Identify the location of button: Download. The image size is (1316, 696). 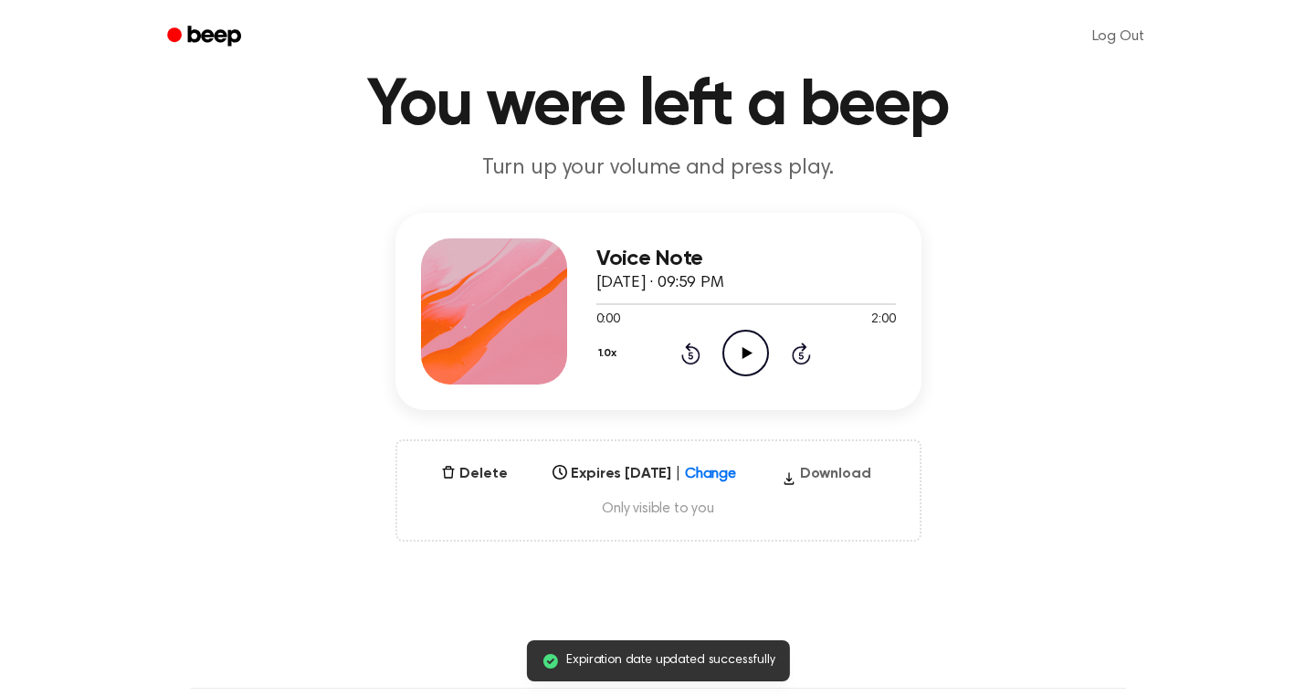
(826, 477).